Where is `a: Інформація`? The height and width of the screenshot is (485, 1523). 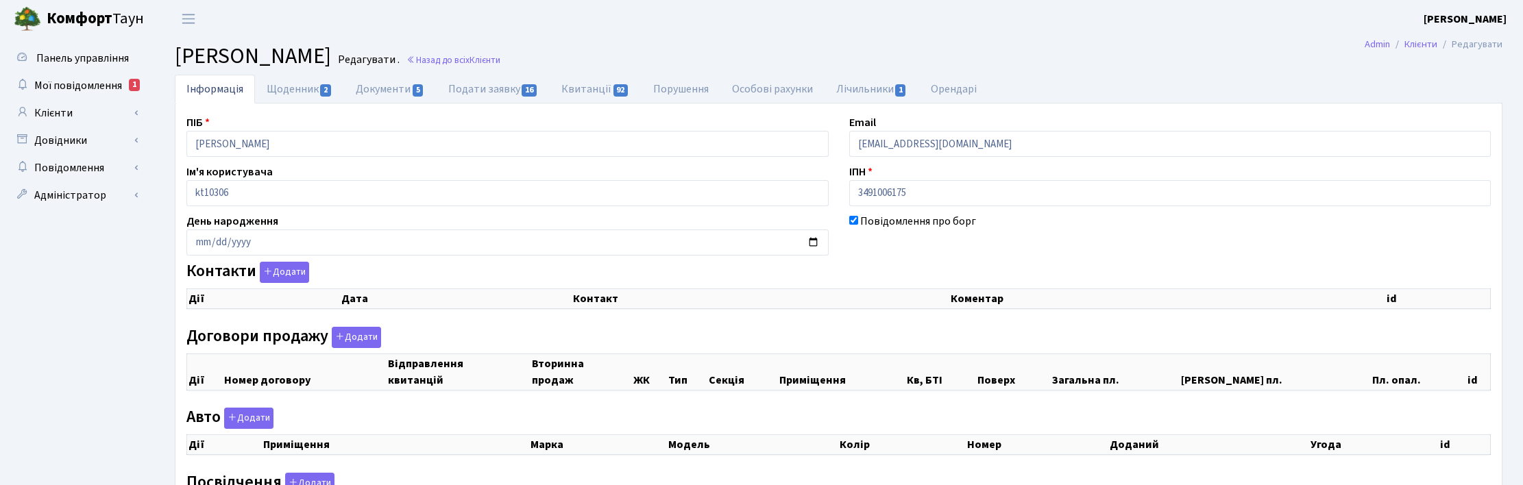
a: Інформація is located at coordinates (214, 89).